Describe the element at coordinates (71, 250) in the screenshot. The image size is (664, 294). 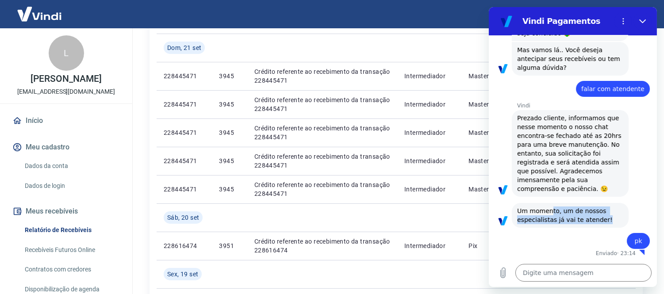
I see `a: Recebíveis Futuros Online` at that location.